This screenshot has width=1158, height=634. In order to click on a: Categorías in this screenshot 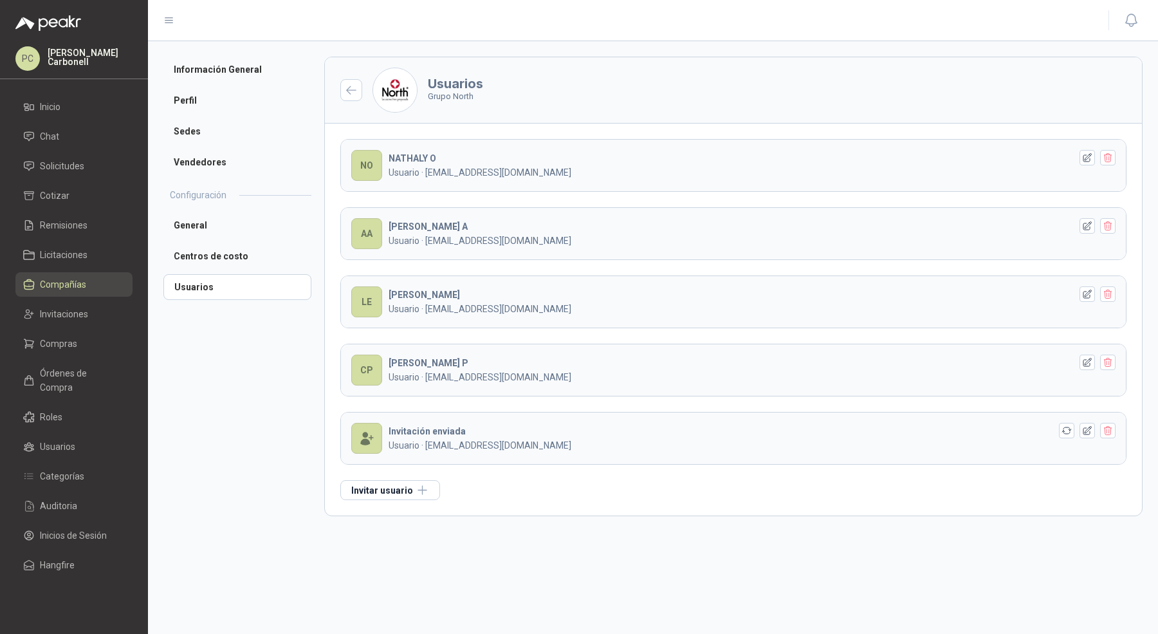, I will do `click(74, 476)`.